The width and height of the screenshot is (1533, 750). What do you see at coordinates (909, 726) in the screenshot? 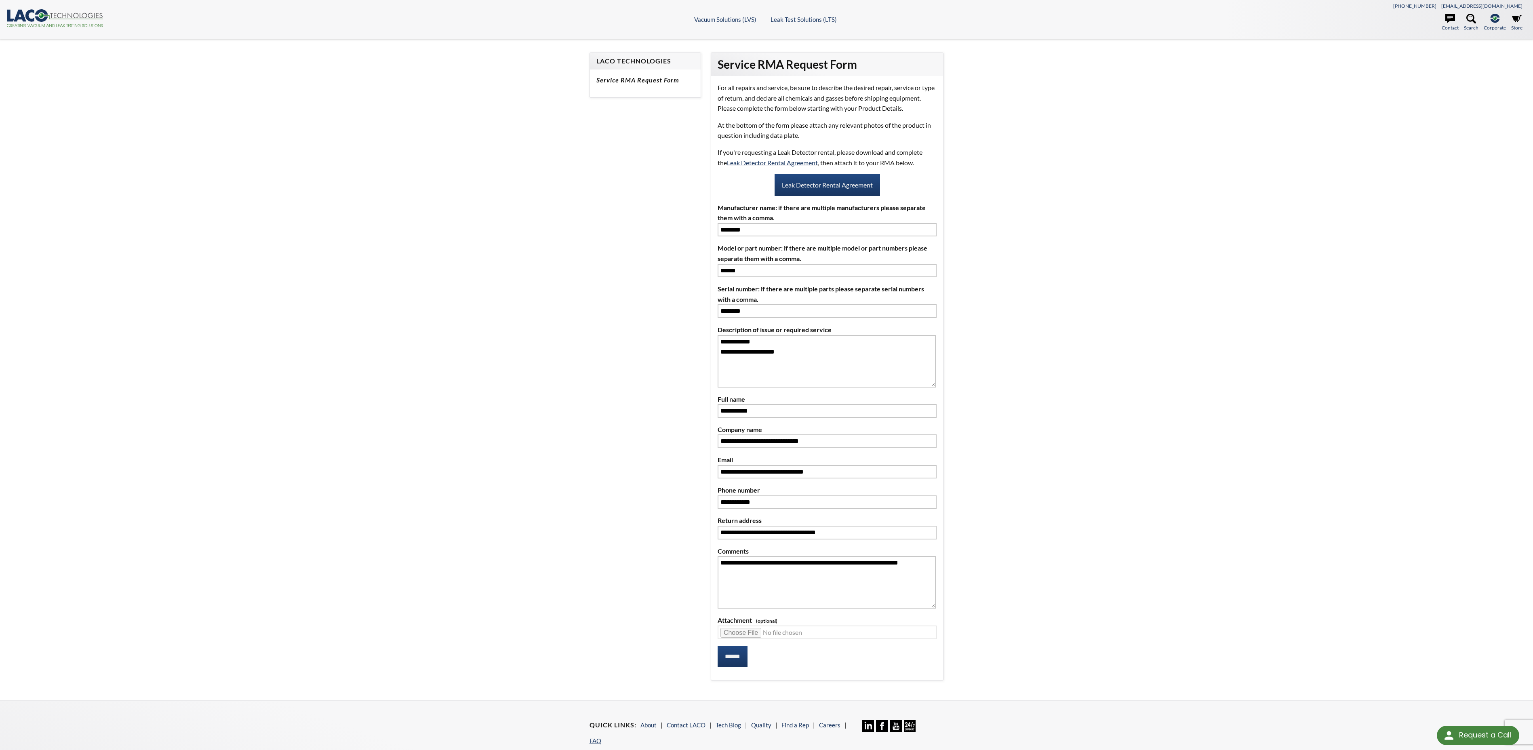
I see `img: 24/7 Support Icon` at bounding box center [909, 726].